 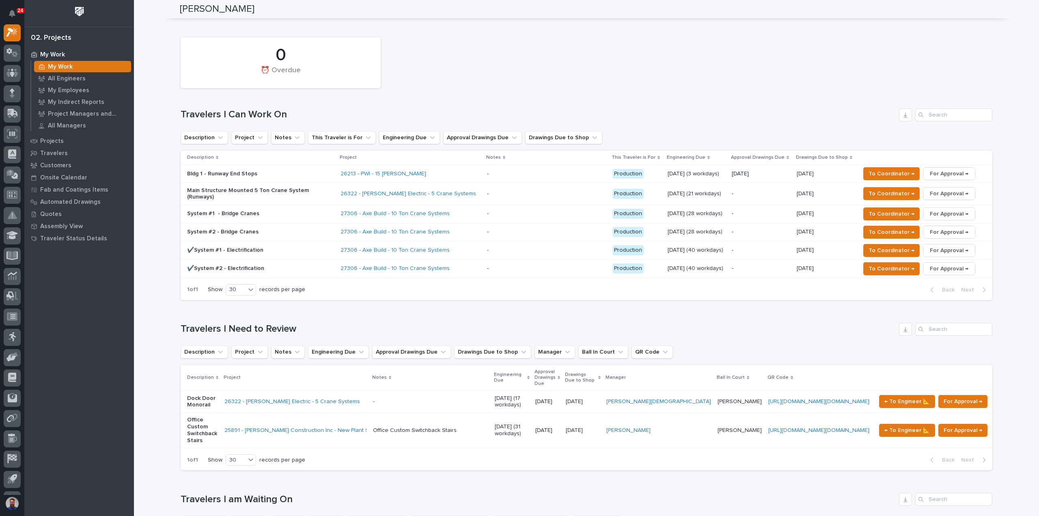 I want to click on p: Office Custom Switchback Stairs, so click(x=202, y=430).